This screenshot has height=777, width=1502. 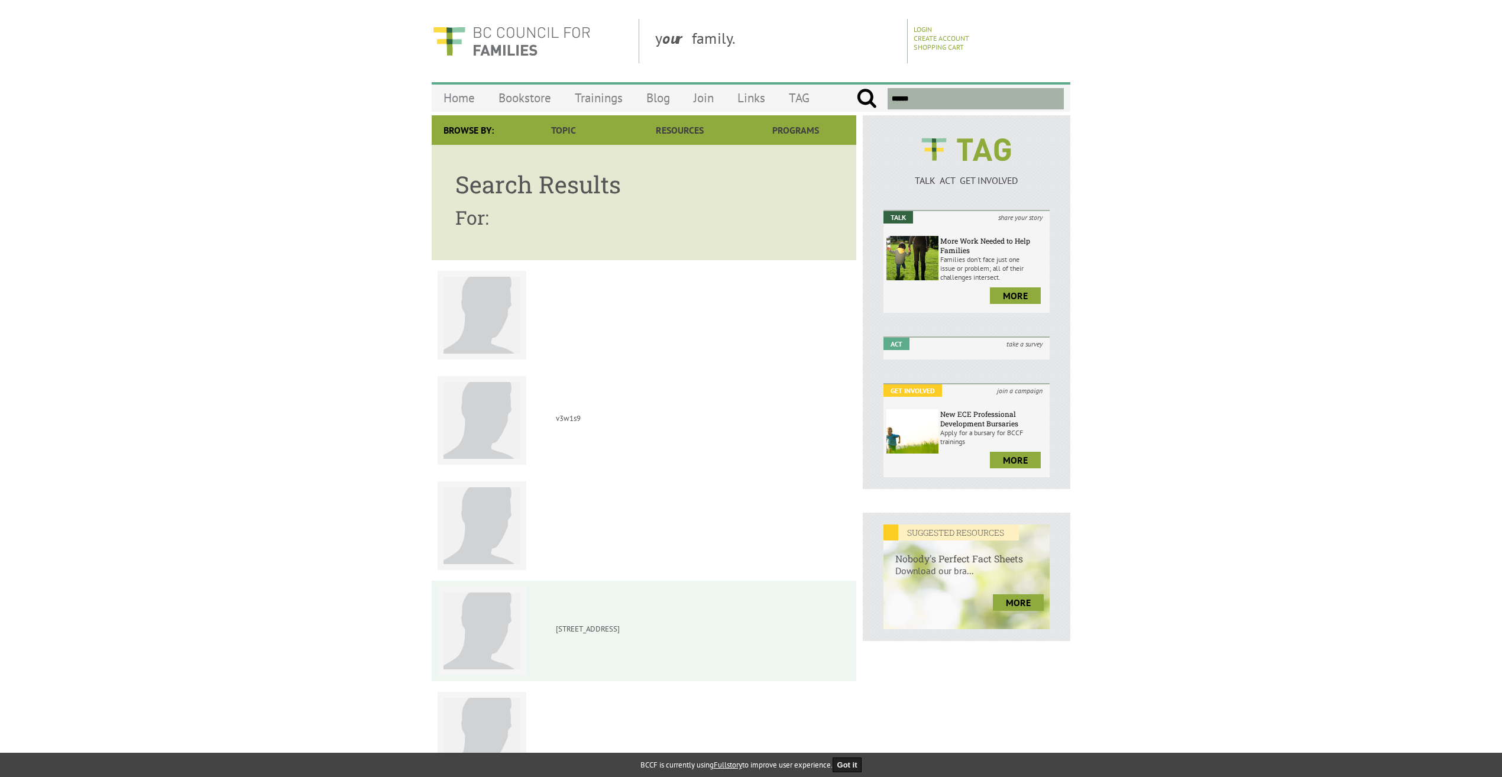 What do you see at coordinates (644, 217) in the screenshot?
I see `h2: For:` at bounding box center [644, 217].